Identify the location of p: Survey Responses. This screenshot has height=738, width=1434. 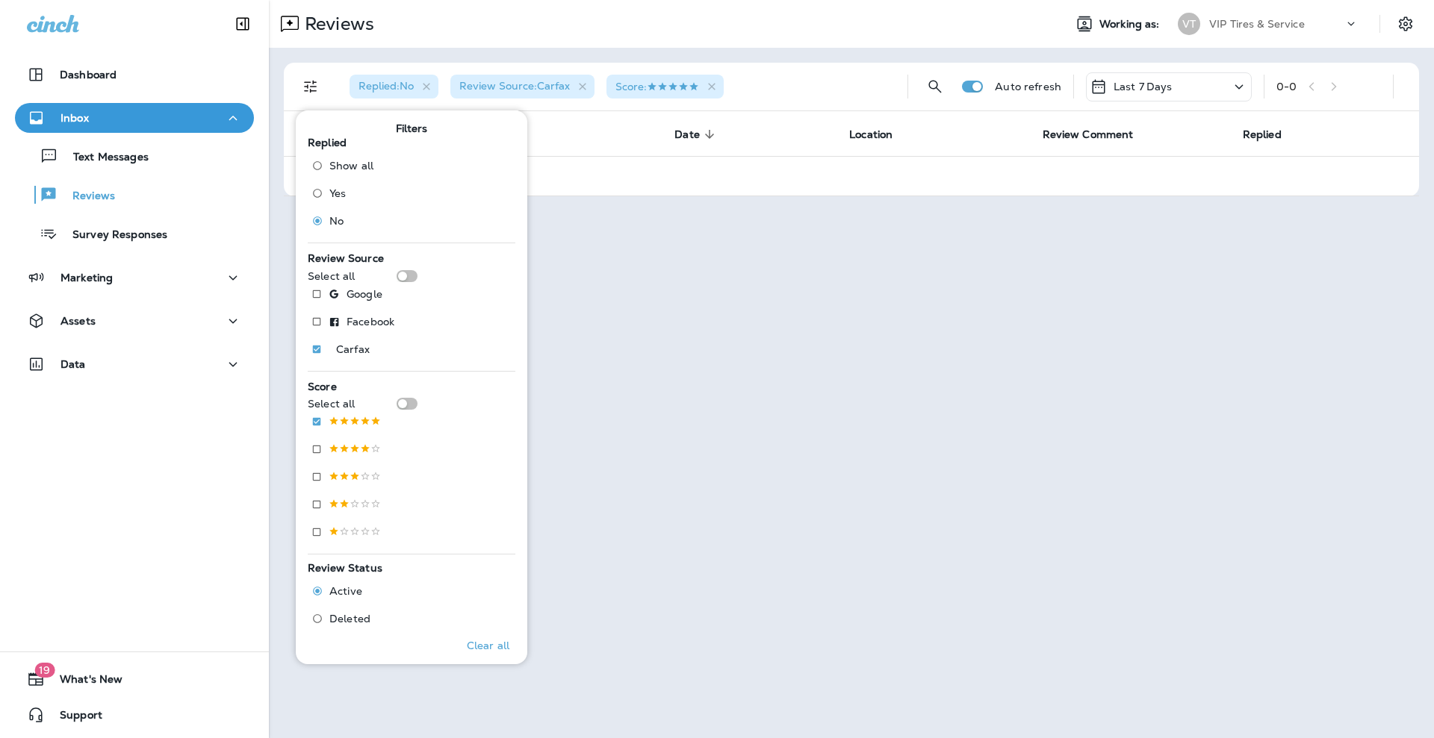
(112, 235).